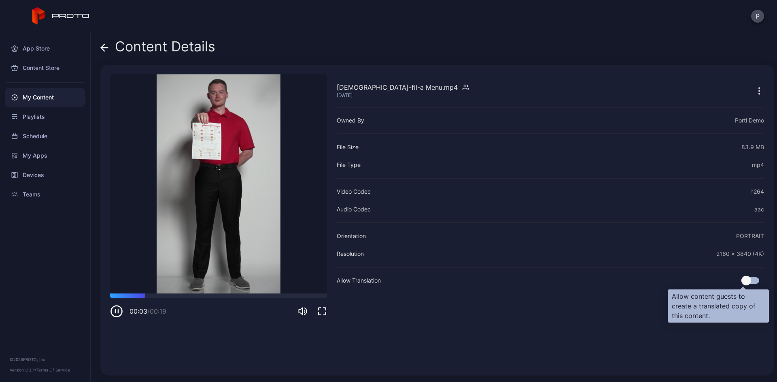 The width and height of the screenshot is (777, 382). What do you see at coordinates (45, 136) in the screenshot?
I see `a: Schedule` at bounding box center [45, 136].